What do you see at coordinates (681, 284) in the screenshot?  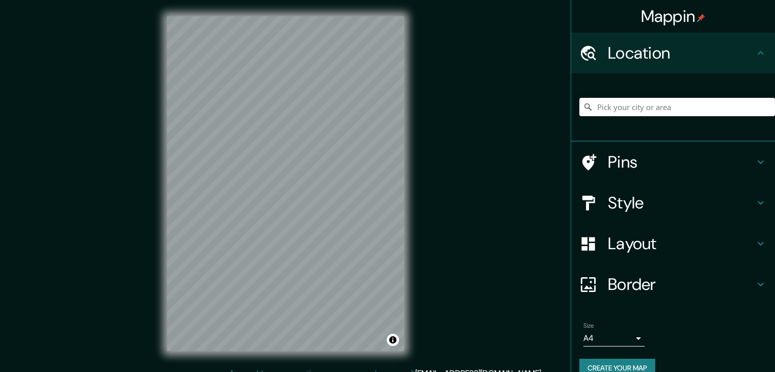 I see `h4: Border` at bounding box center [681, 284].